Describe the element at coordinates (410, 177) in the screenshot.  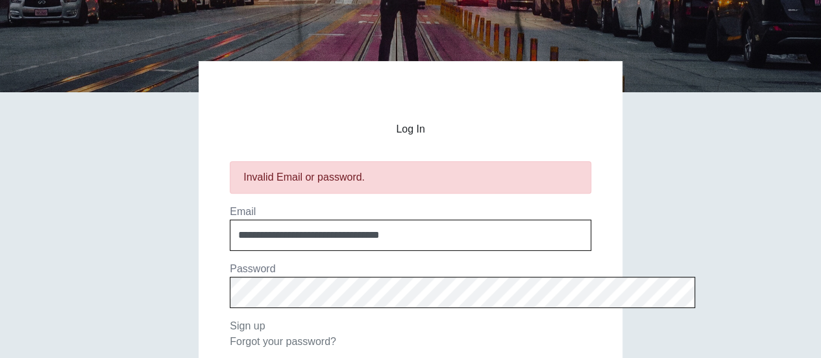
I see `div: Invalid Email or password.` at that location.